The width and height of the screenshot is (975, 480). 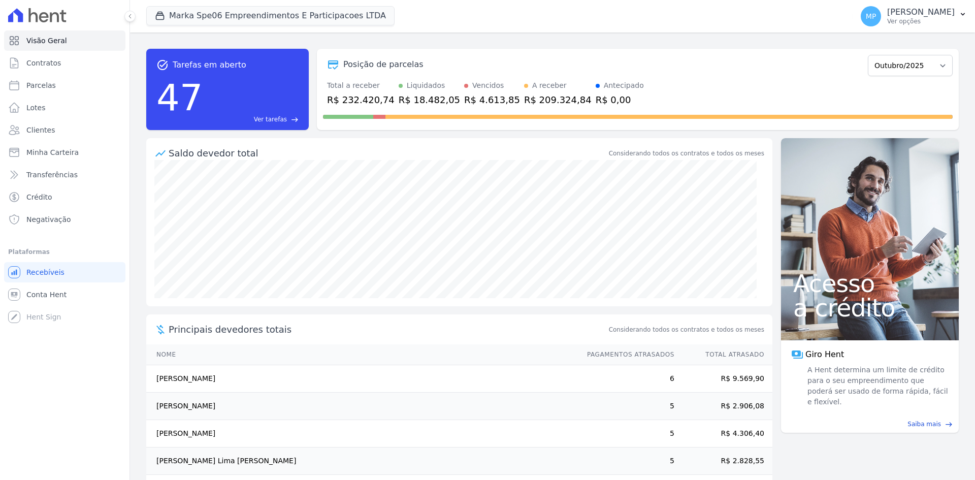 What do you see at coordinates (64, 219) in the screenshot?
I see `a: Negativação` at bounding box center [64, 219].